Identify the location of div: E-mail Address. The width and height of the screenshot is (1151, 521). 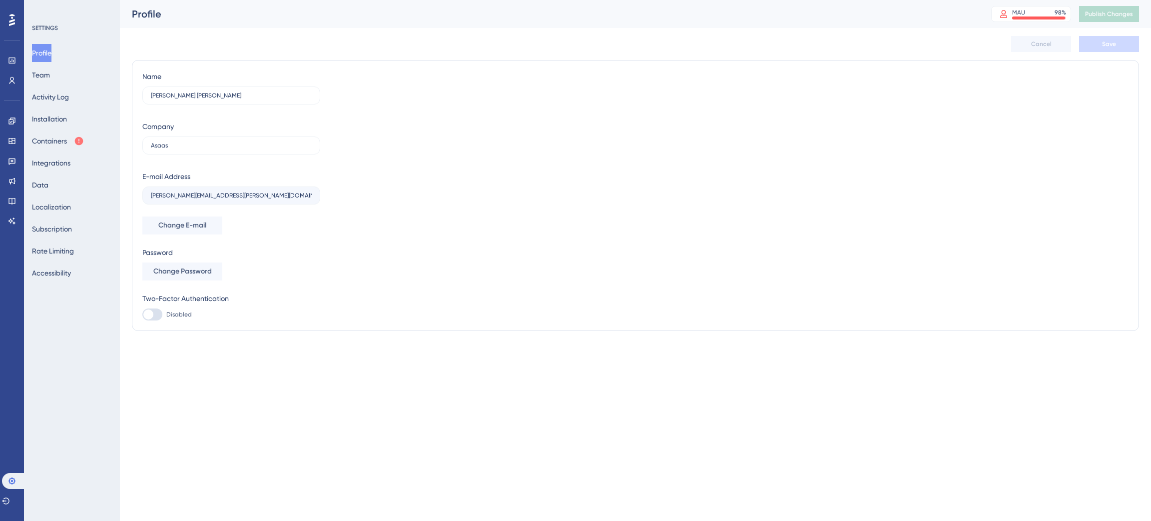
(166, 176).